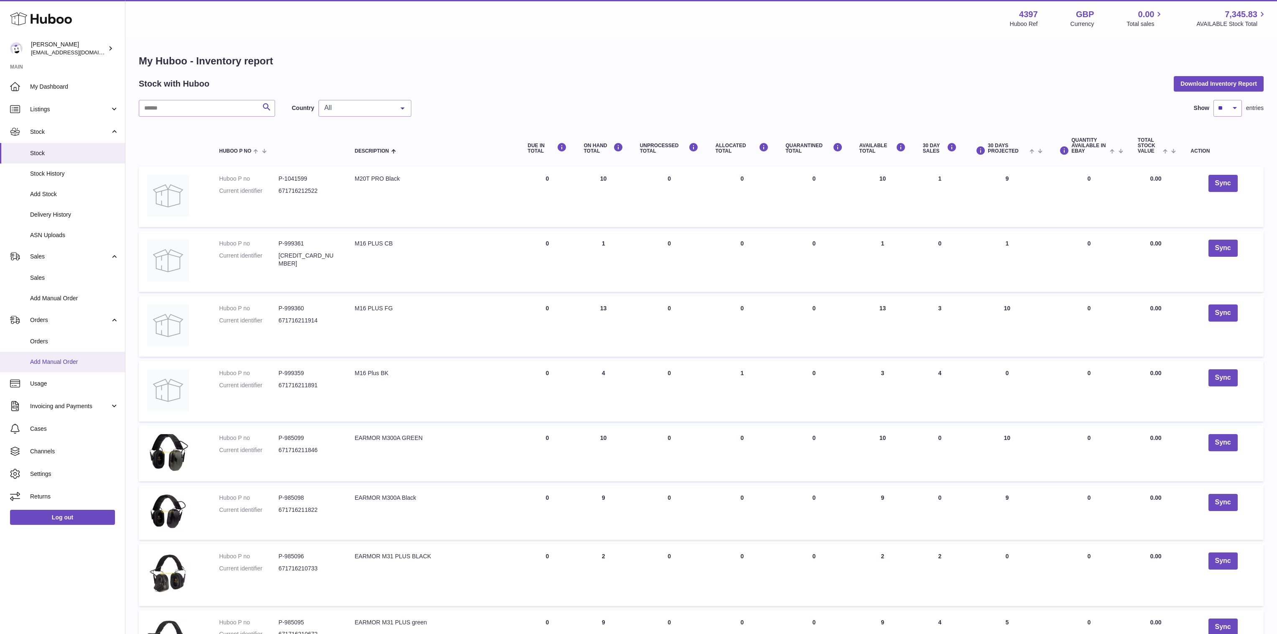 The height and width of the screenshot is (634, 1277). Describe the element at coordinates (308, 243) in the screenshot. I see `dd: P-999361` at that location.